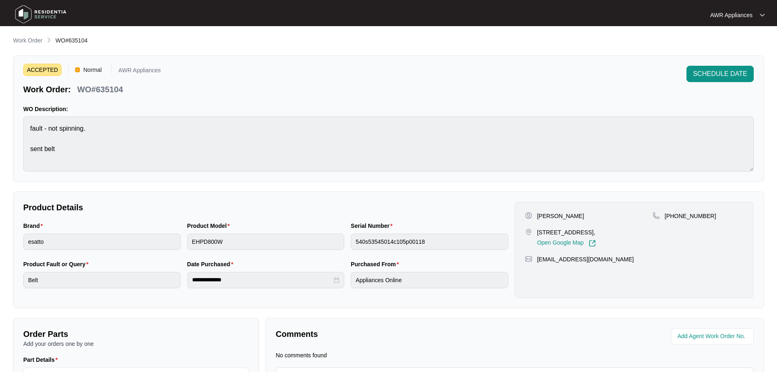  Describe the element at coordinates (28, 40) in the screenshot. I see `p: Work Order` at that location.